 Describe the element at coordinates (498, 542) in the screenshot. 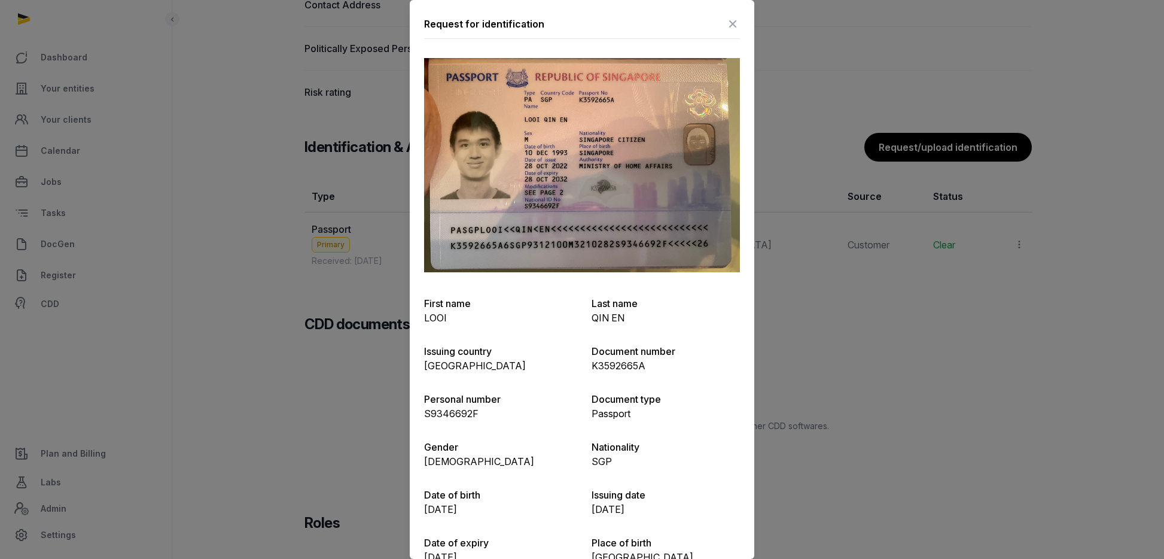

I see `p: Date of expiry` at that location.